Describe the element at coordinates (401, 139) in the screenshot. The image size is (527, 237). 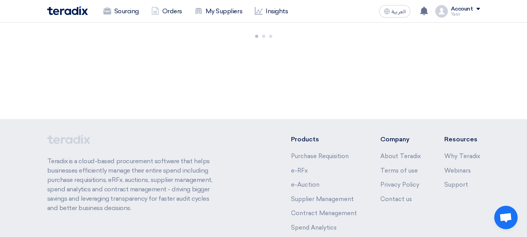
I see `li: Company` at that location.